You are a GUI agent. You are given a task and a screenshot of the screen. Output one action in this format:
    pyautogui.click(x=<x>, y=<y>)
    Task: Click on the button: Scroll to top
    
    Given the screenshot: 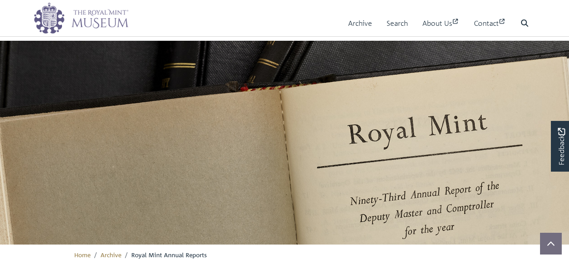 What is the action you would take?
    pyautogui.click(x=551, y=243)
    